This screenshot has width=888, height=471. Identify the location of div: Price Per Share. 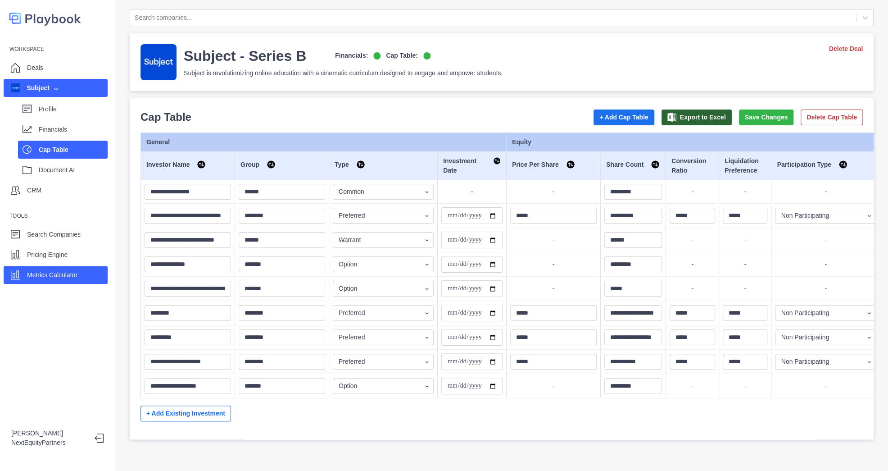
(554, 166).